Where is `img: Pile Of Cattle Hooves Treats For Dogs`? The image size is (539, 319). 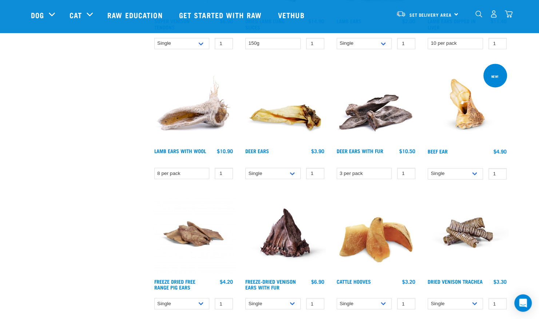
img: Pile Of Cattle Hooves Treats For Dogs is located at coordinates (376, 233).